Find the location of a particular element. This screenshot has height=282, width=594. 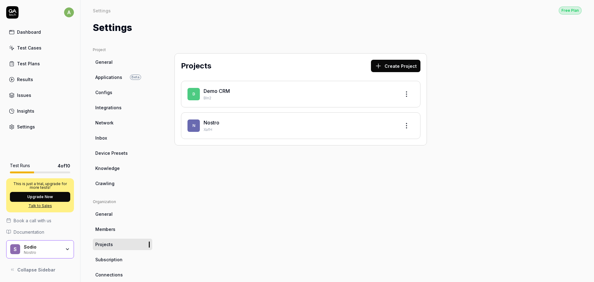

a: Subscription is located at coordinates (123, 259).